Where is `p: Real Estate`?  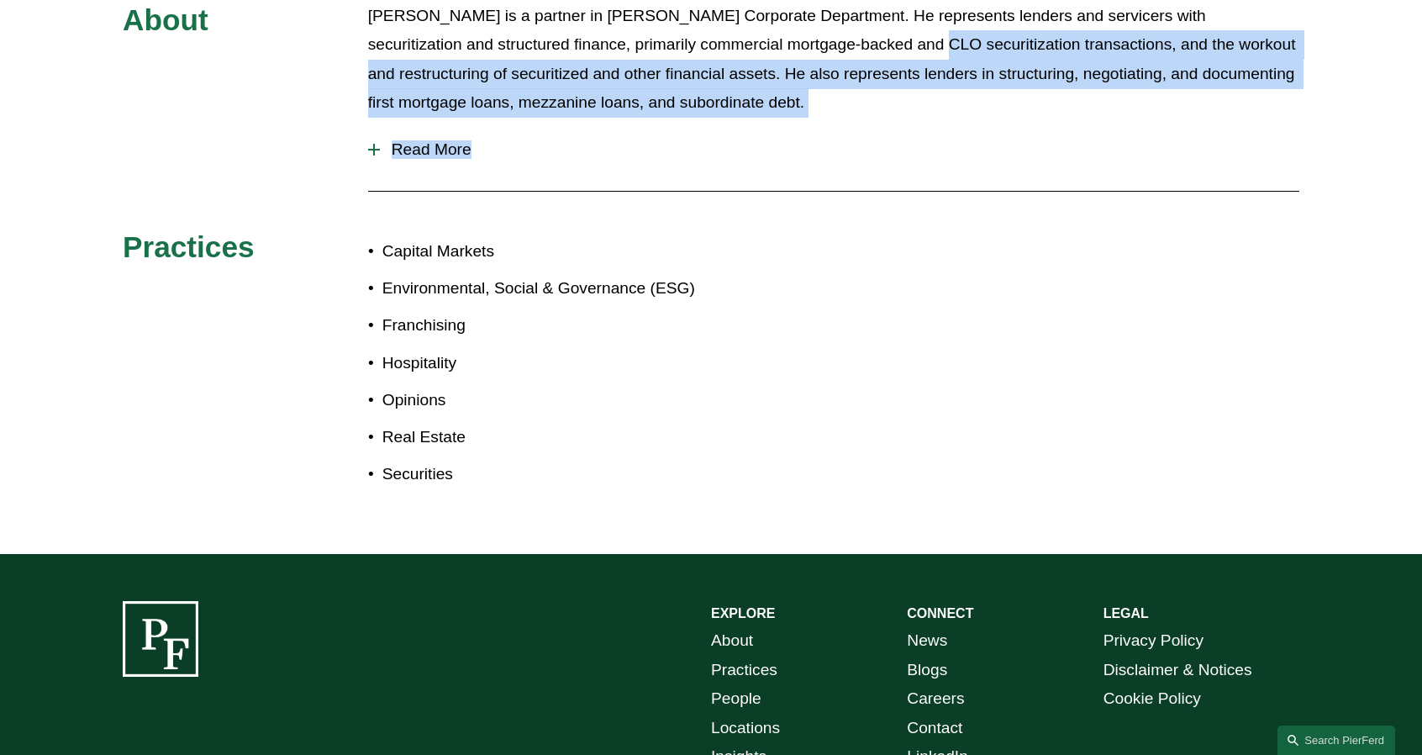
p: Real Estate is located at coordinates (546, 437).